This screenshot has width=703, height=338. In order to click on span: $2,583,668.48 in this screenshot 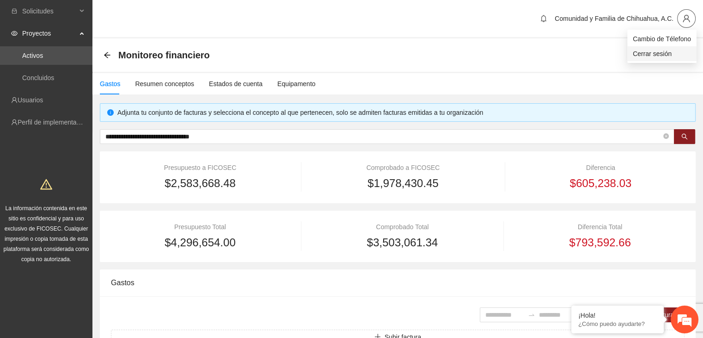, I will do `click(200, 183)`.